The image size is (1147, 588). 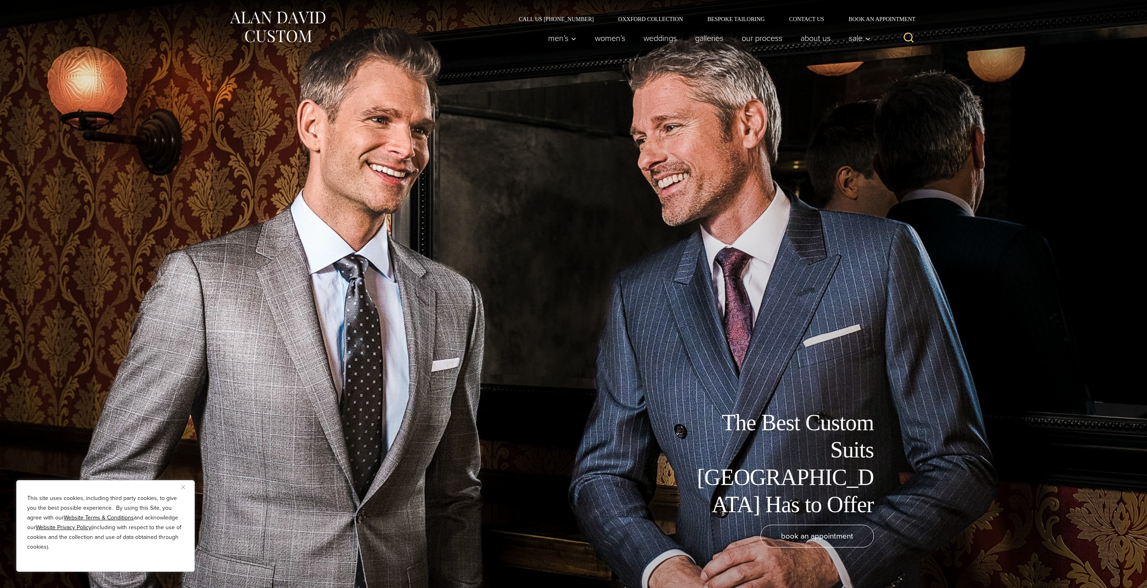 What do you see at coordinates (562, 38) in the screenshot?
I see `span: Men’s` at bounding box center [562, 38].